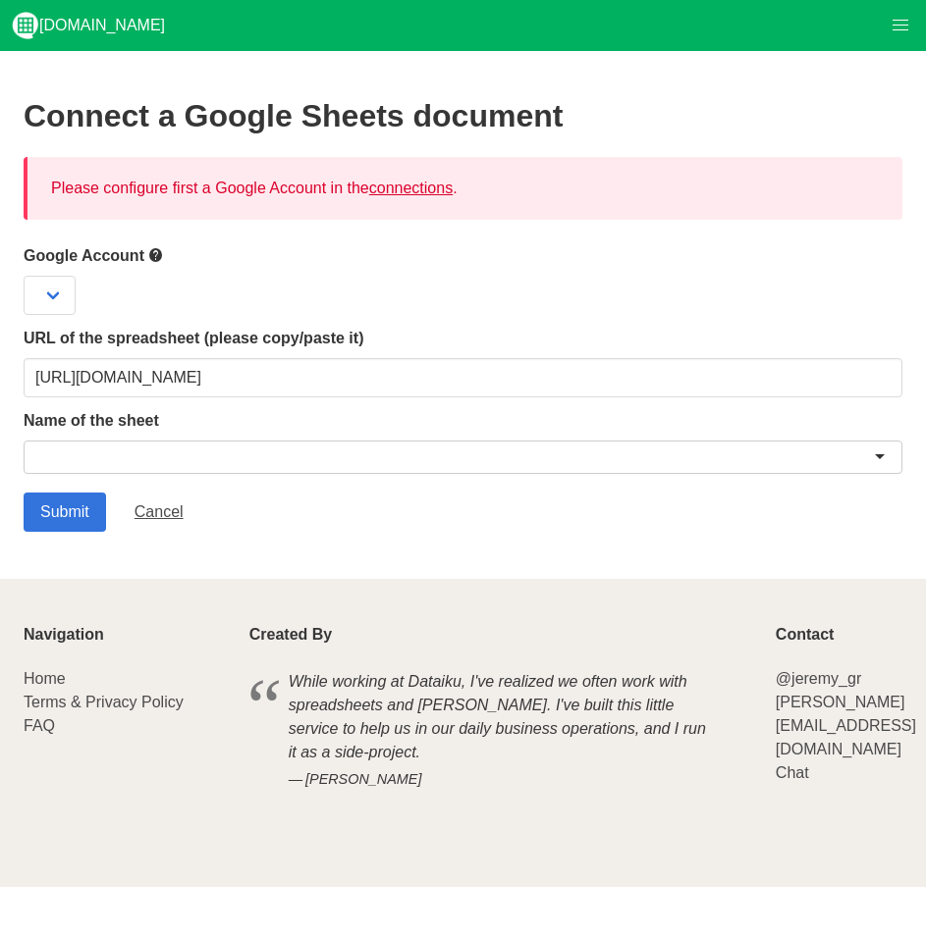 This screenshot has width=926, height=934. Describe the element at coordinates (159, 512) in the screenshot. I see `a: Cancel` at that location.